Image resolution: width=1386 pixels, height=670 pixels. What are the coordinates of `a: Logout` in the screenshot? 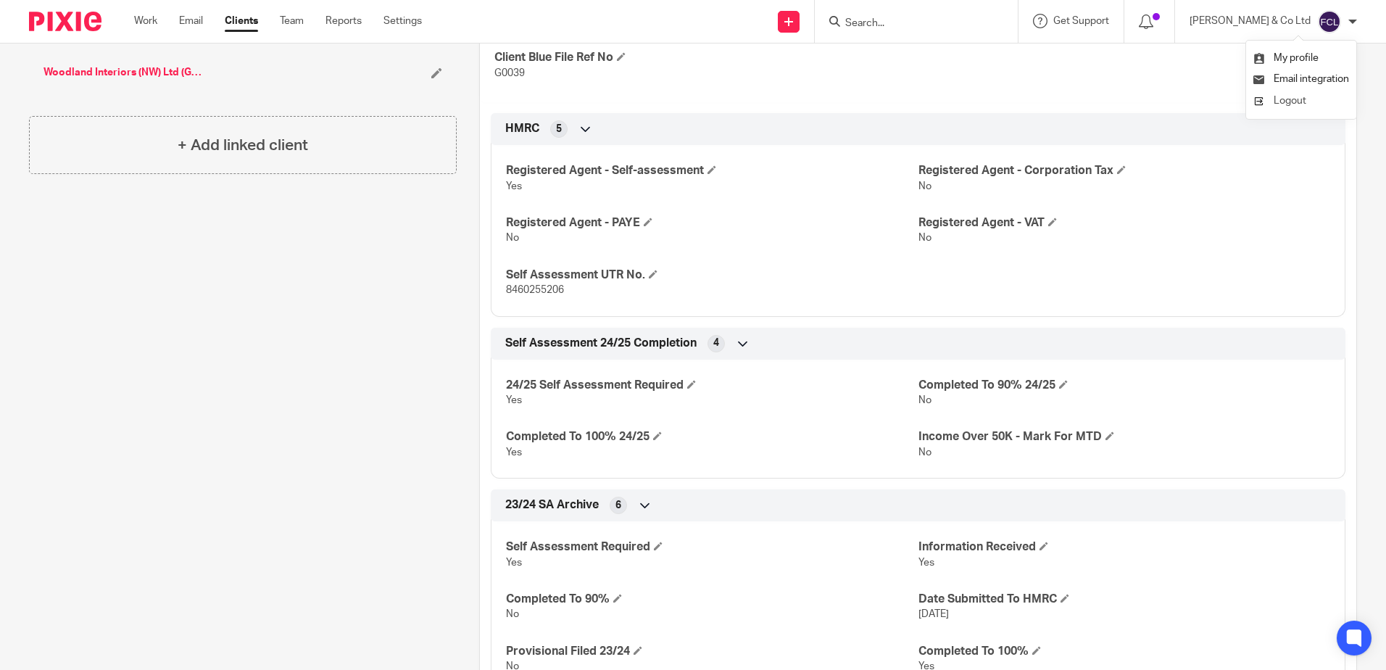 It's located at (1301, 101).